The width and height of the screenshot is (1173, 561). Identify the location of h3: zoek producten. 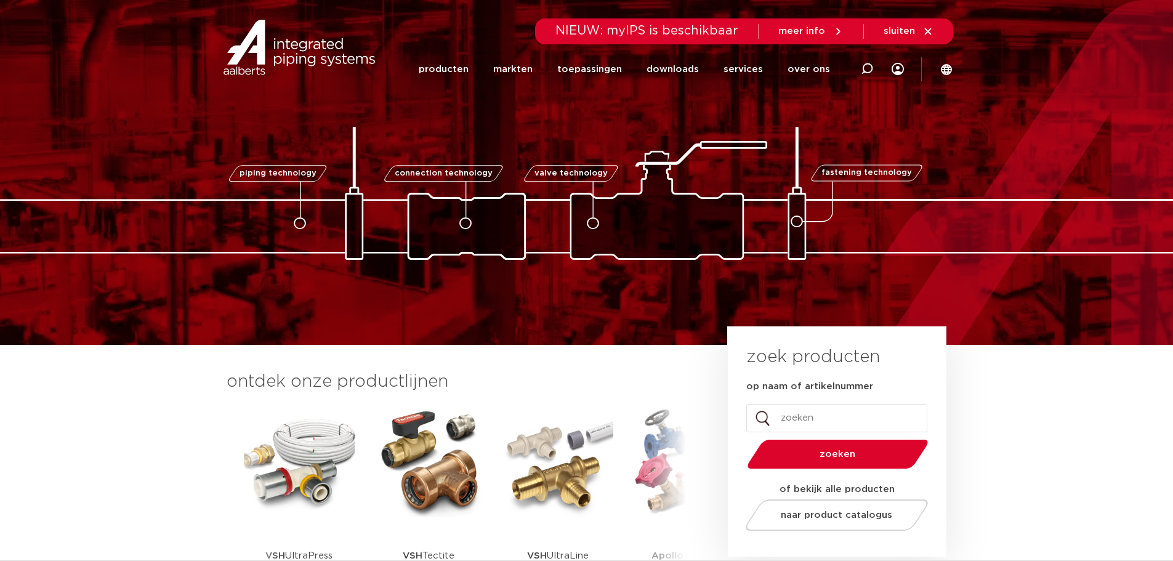
(813, 357).